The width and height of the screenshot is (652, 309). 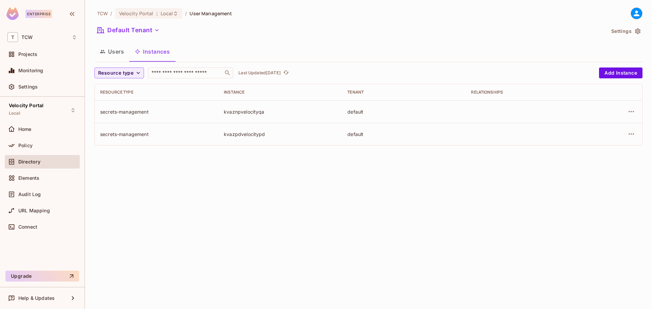 I want to click on span: Settings, so click(x=28, y=87).